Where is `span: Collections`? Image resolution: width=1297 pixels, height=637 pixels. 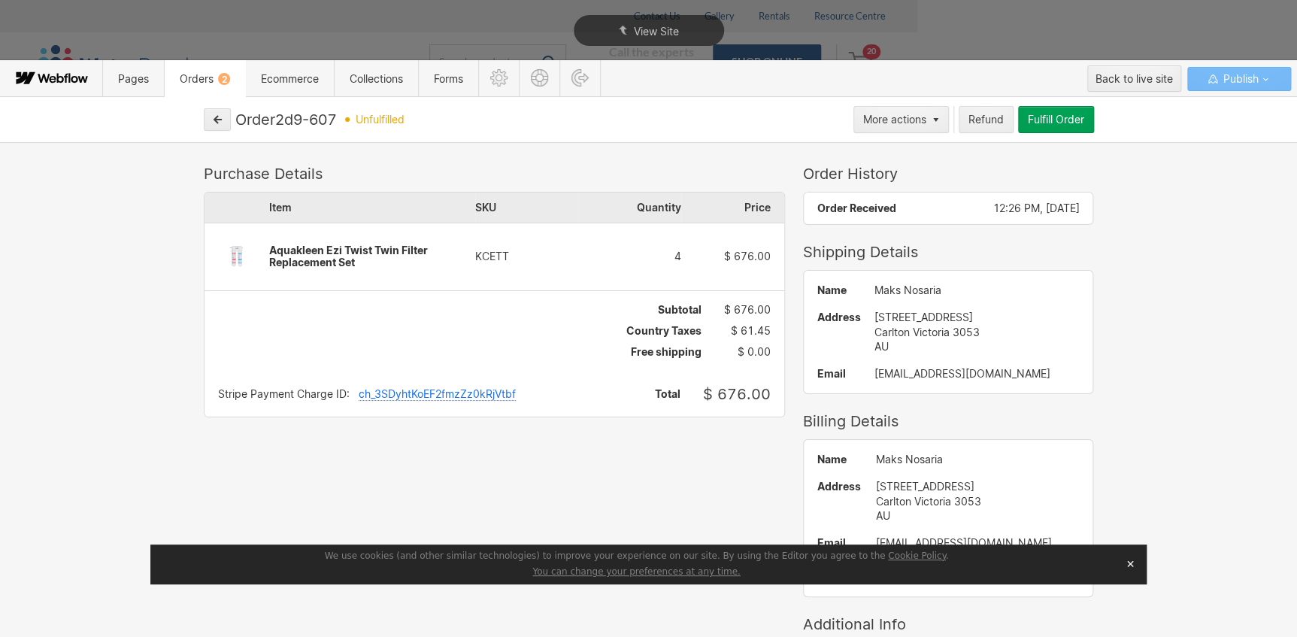
span: Collections is located at coordinates (376, 78).